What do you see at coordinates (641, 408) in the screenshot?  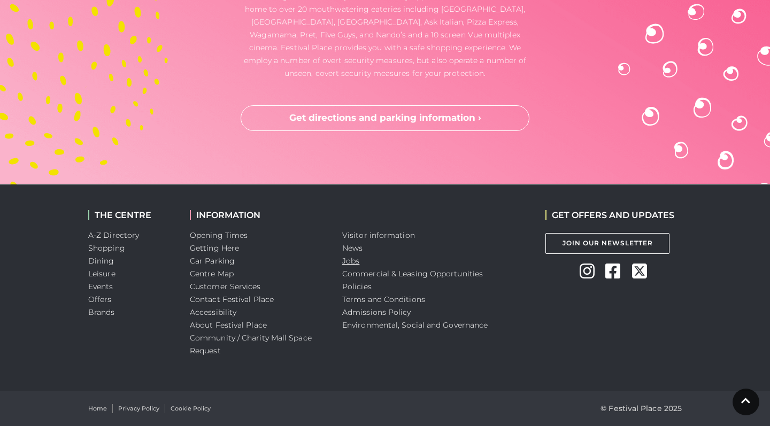 I see `p: © Festival Place 2025` at bounding box center [641, 408].